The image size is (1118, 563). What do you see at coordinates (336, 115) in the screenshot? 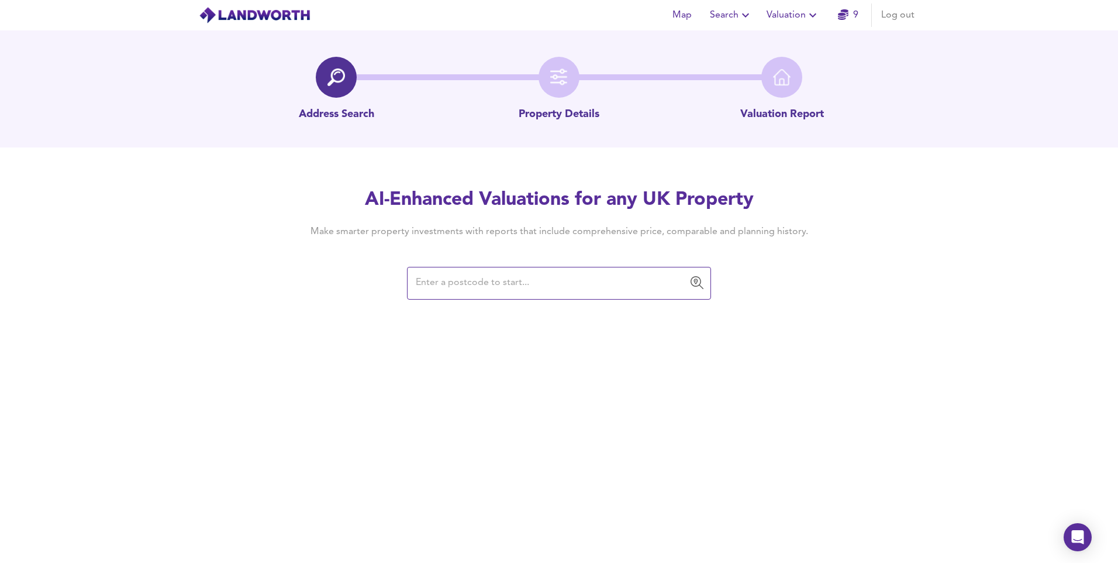
I see `p: Address Search` at bounding box center [336, 115].